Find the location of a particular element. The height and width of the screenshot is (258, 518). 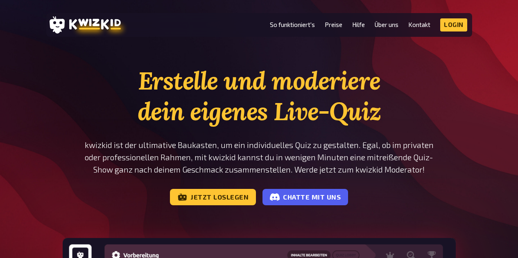

a: Login is located at coordinates (453, 25).